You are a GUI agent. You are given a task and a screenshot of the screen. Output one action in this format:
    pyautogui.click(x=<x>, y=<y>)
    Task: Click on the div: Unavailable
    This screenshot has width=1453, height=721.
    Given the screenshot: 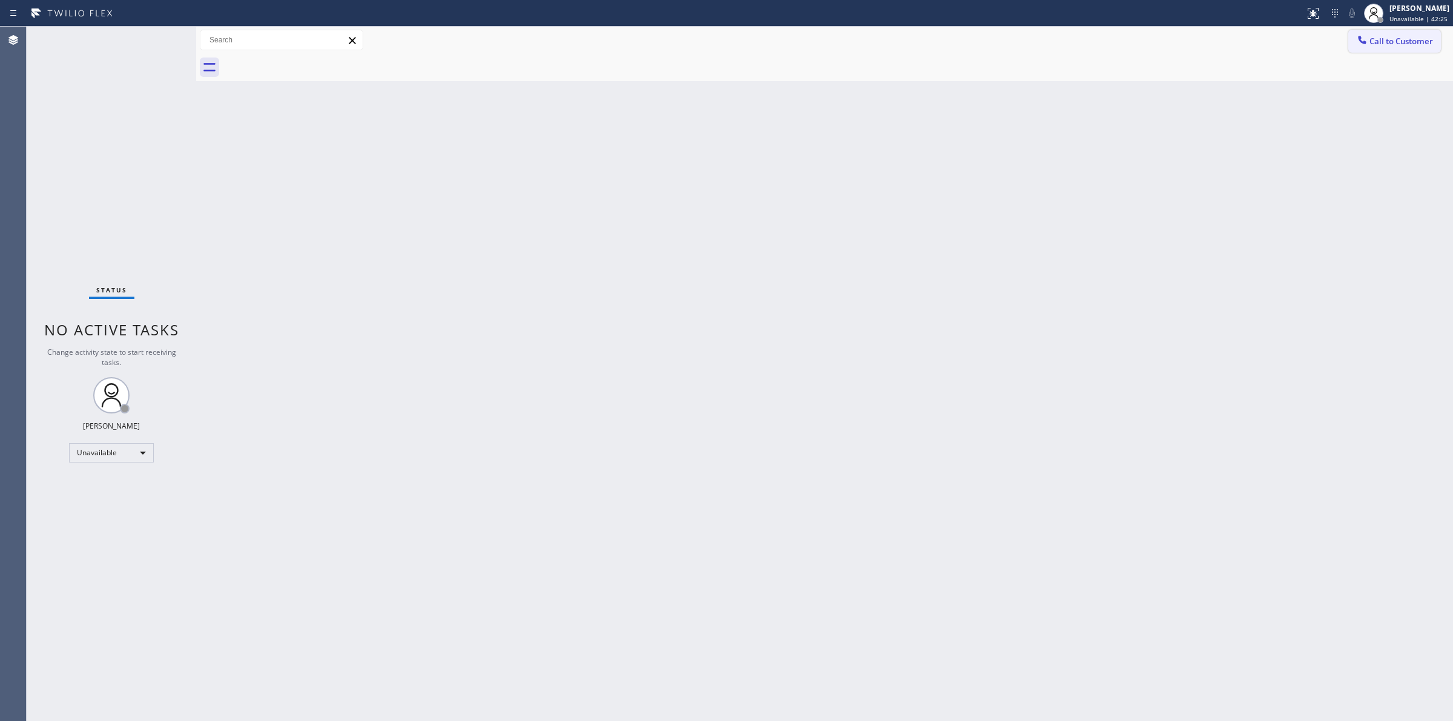 What is the action you would take?
    pyautogui.click(x=111, y=453)
    